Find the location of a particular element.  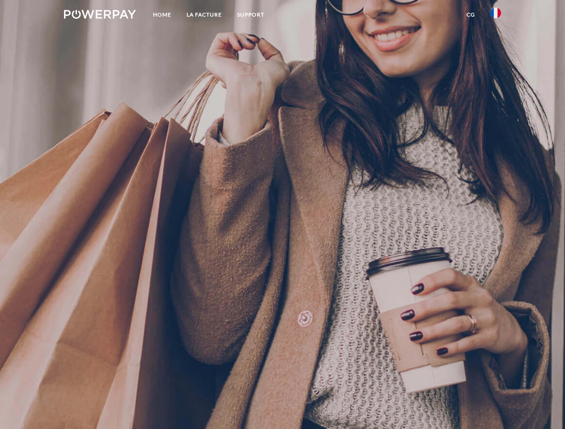

img: fr is located at coordinates (496, 13).